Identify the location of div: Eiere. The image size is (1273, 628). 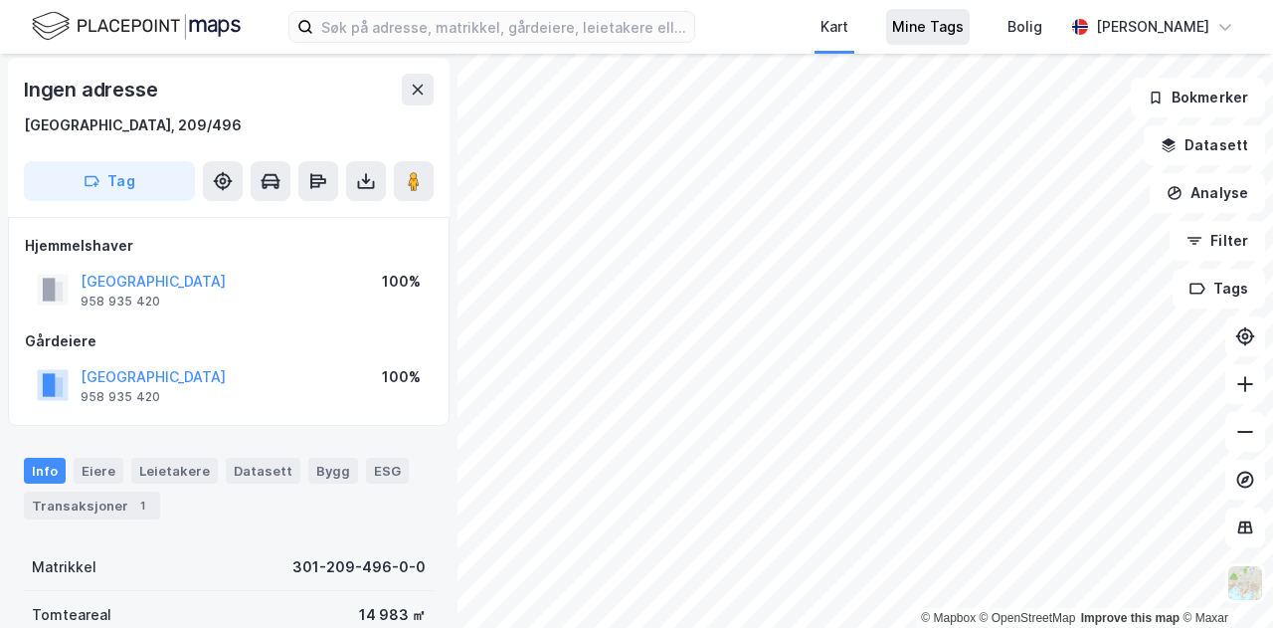
(98, 470).